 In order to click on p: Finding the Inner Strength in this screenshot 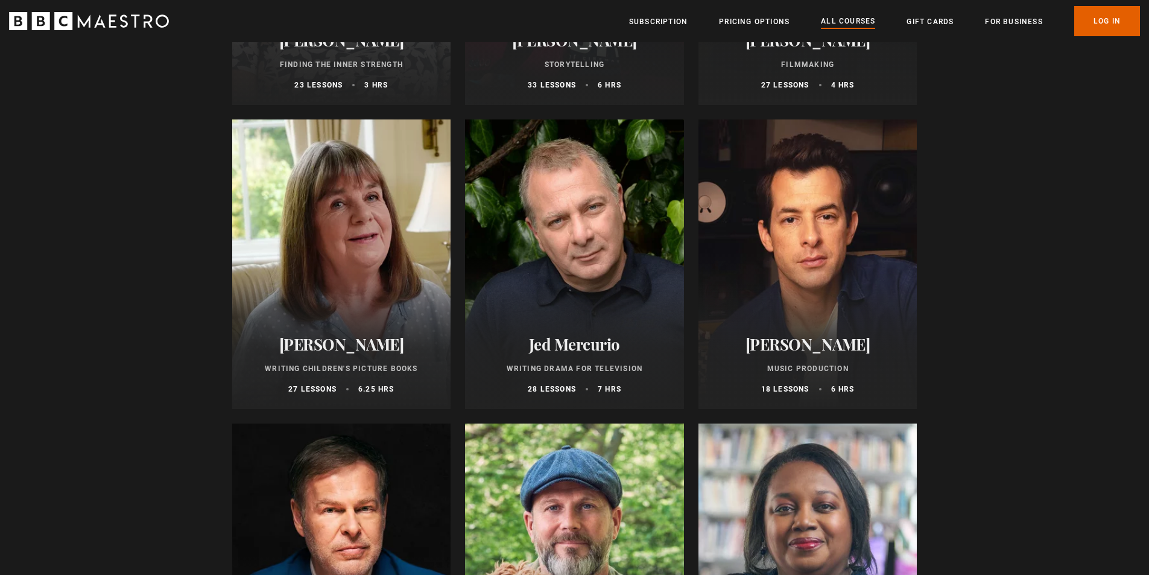, I will do `click(341, 65)`.